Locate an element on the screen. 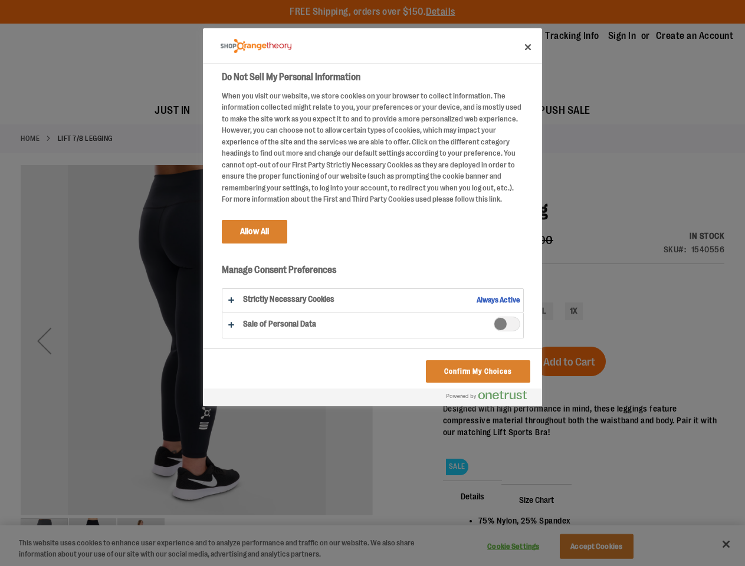 This screenshot has width=745, height=566. button: Close is located at coordinates (528, 47).